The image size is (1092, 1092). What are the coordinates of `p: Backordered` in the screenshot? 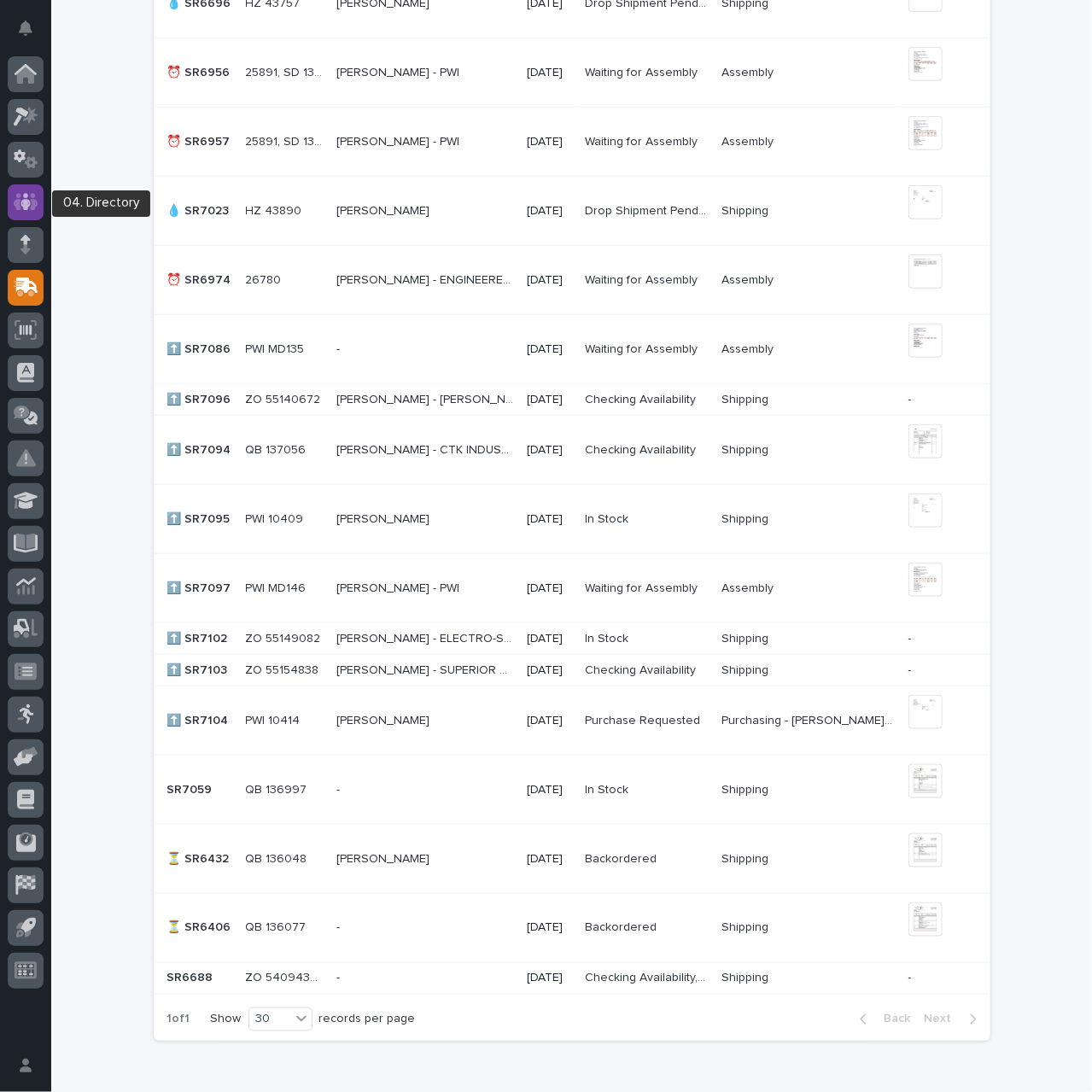 It's located at (623, 858).